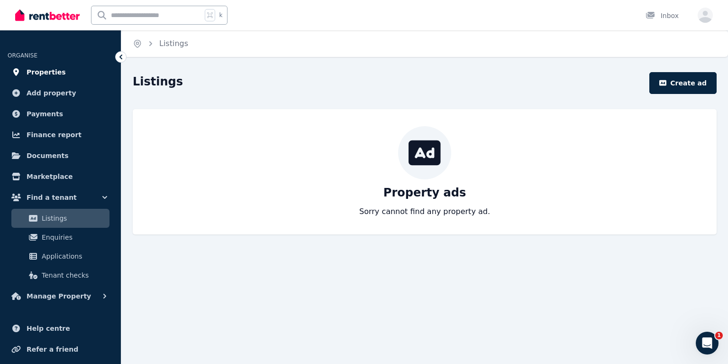 The width and height of the screenshot is (728, 364). I want to click on span: Manage Property, so click(59, 296).